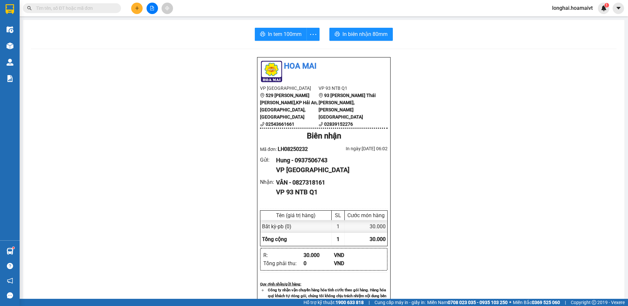 The width and height of the screenshot is (628, 306). Describe the element at coordinates (10, 78) in the screenshot. I see `img: solution-icon` at that location.